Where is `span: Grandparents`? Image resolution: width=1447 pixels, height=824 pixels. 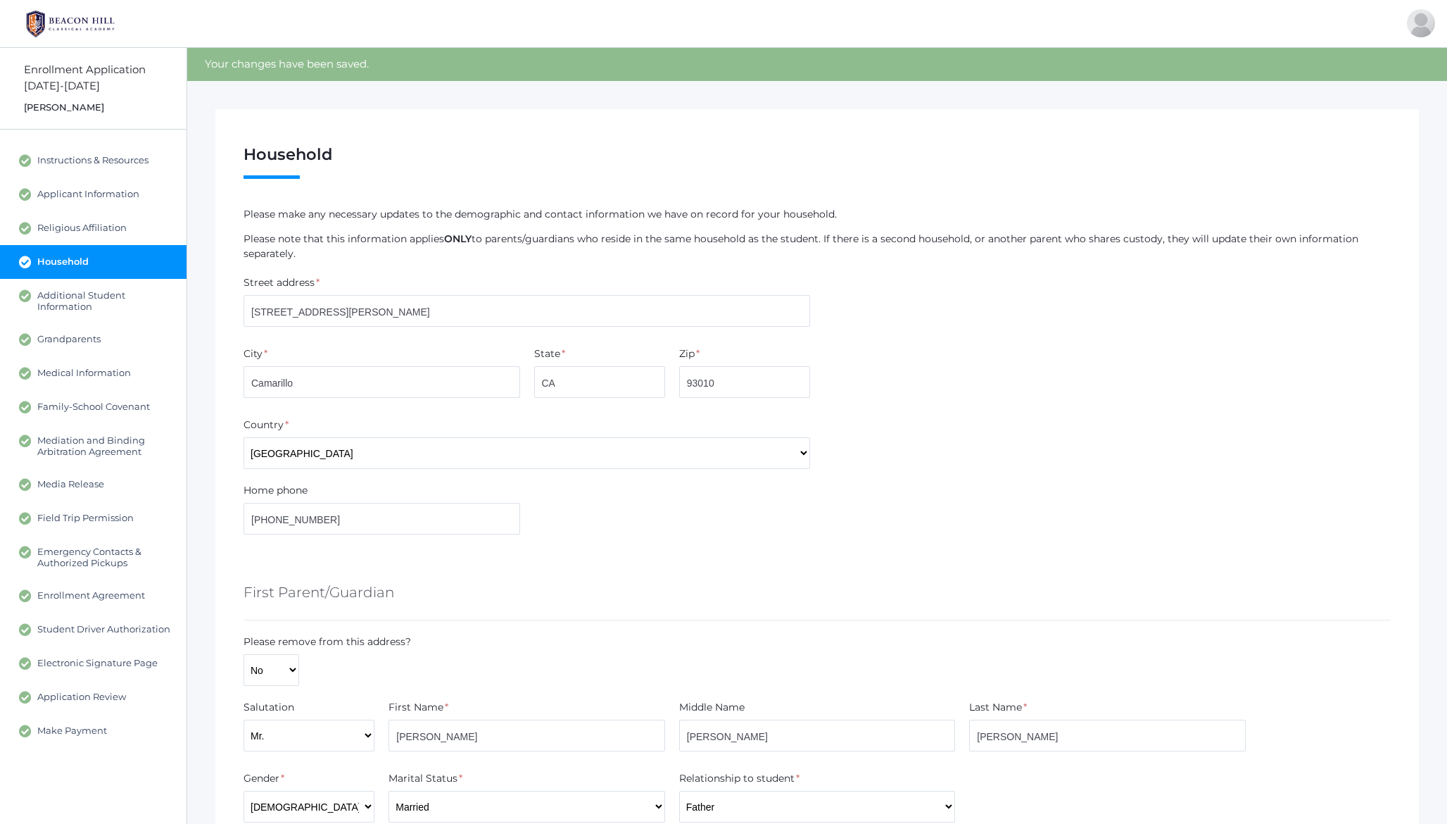
span: Grandparents is located at coordinates (69, 339).